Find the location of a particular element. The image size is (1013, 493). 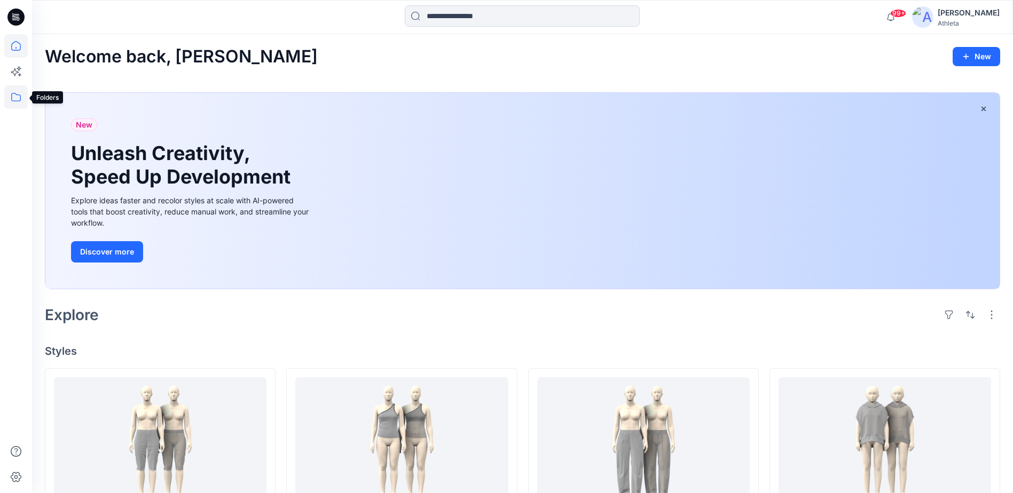

div: Athleta is located at coordinates (969, 23).